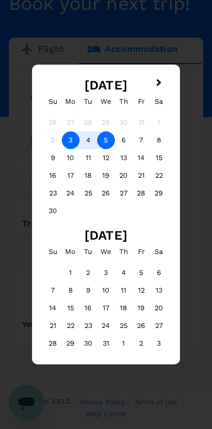  Describe the element at coordinates (88, 193) in the screenshot. I see `div: Choose Tuesday, November 25th, 2025` at that location.